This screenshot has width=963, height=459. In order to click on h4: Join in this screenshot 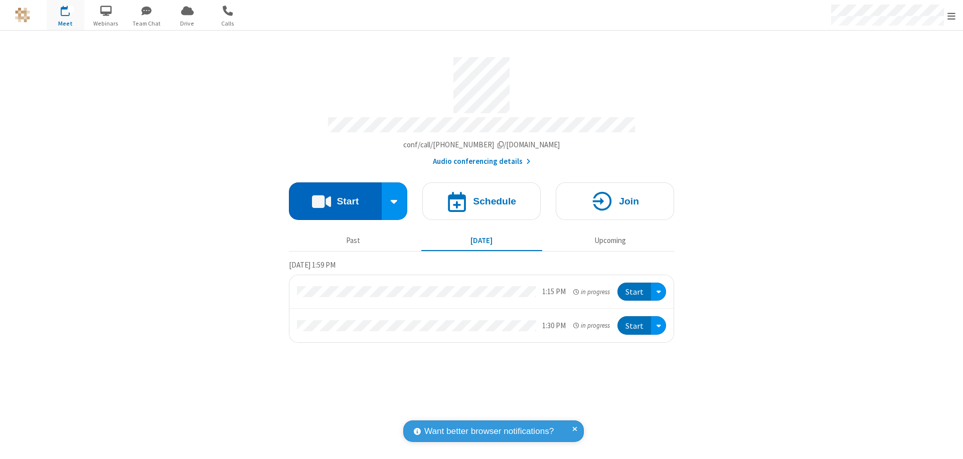, I will do `click(629, 201)`.